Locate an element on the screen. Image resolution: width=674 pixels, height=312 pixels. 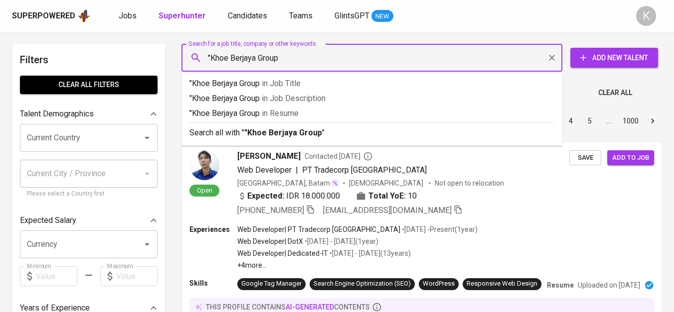
p: Search all with " " is located at coordinates (372, 133).